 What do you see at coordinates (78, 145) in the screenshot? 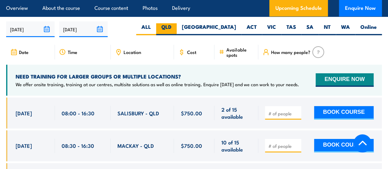
I see `span: 08:30 - 16:30` at bounding box center [78, 145].